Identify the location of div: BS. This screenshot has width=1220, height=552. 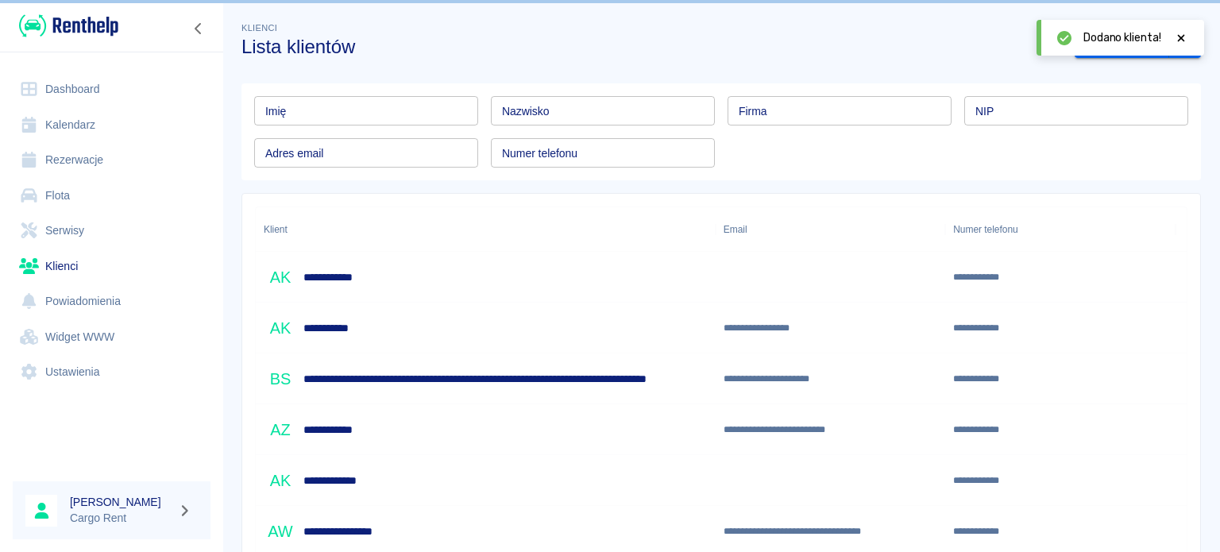
(280, 379).